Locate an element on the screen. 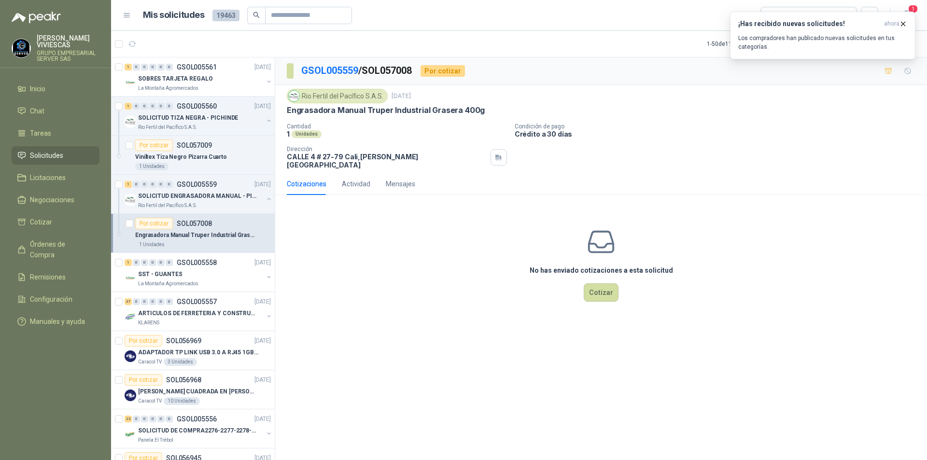 Image resolution: width=927 pixels, height=460 pixels. p: Viniltex Tiza Negro Pizarra Cuarto is located at coordinates (181, 157).